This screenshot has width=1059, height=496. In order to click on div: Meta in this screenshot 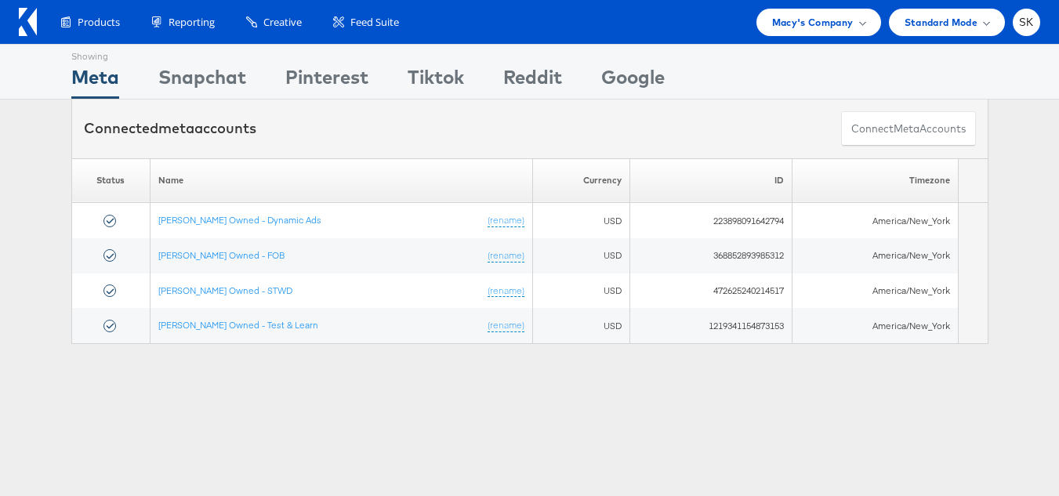, I will do `click(95, 81)`.